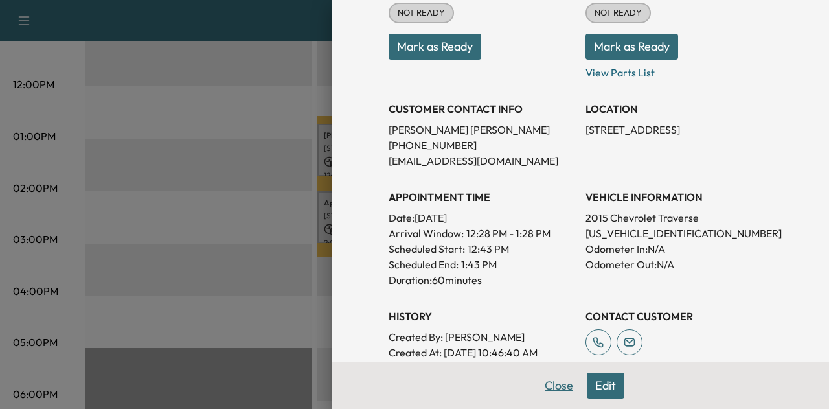  I want to click on p: Arrival Window:, so click(482, 233).